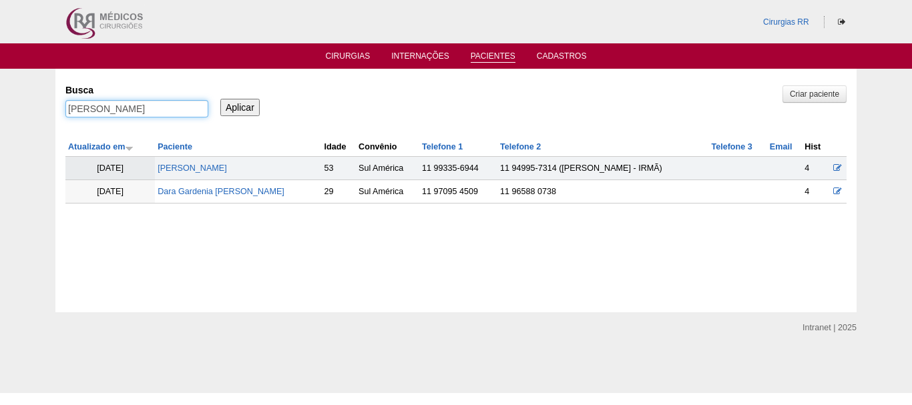 Image resolution: width=912 pixels, height=405 pixels. Describe the element at coordinates (175, 147) in the screenshot. I see `a: Paciente` at that location.